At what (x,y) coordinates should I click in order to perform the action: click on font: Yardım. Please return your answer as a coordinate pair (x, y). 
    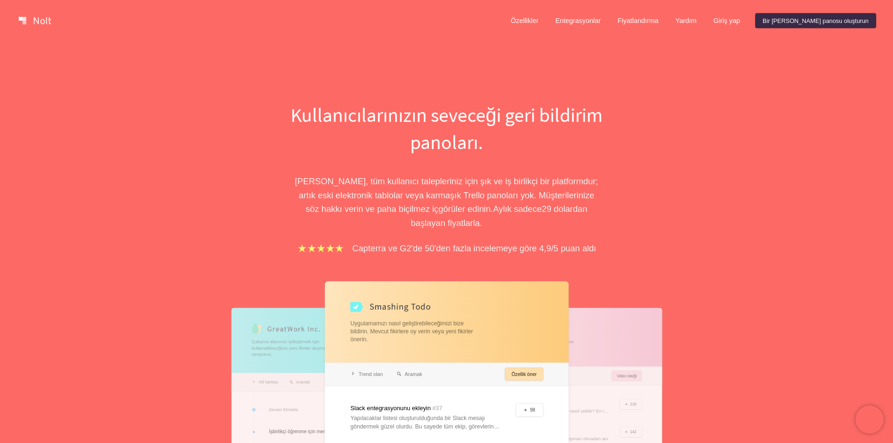
    Looking at the image, I should click on (686, 21).